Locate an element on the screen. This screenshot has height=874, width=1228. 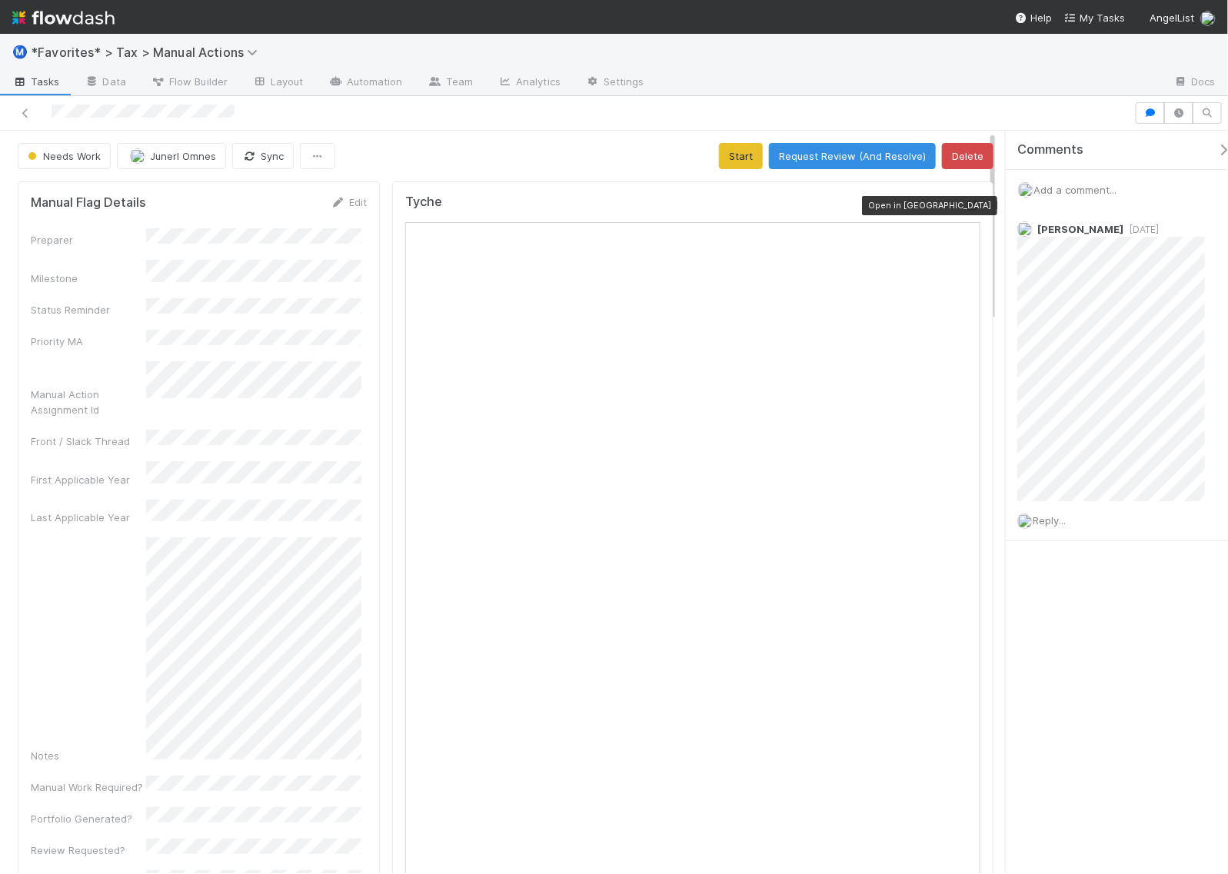
span: Junerl Omnes is located at coordinates (183, 156).